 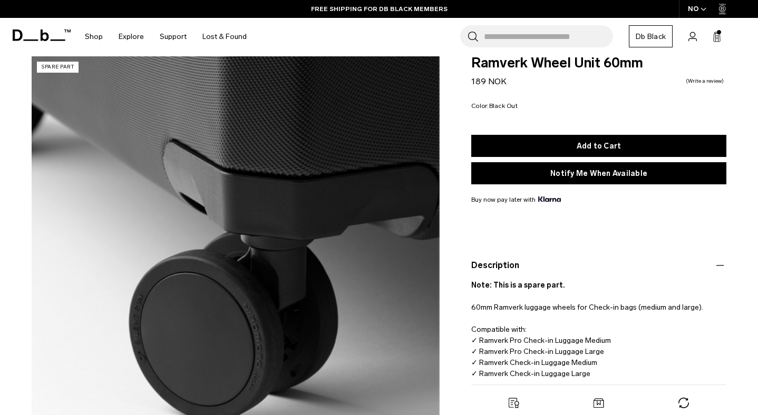 What do you see at coordinates (503, 106) in the screenshot?
I see `span: Black Out` at bounding box center [503, 106].